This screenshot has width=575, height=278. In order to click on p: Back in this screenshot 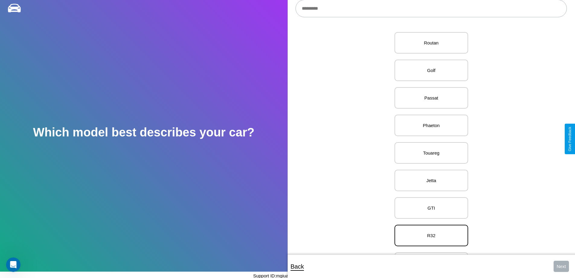, I will do `click(297, 266)`.